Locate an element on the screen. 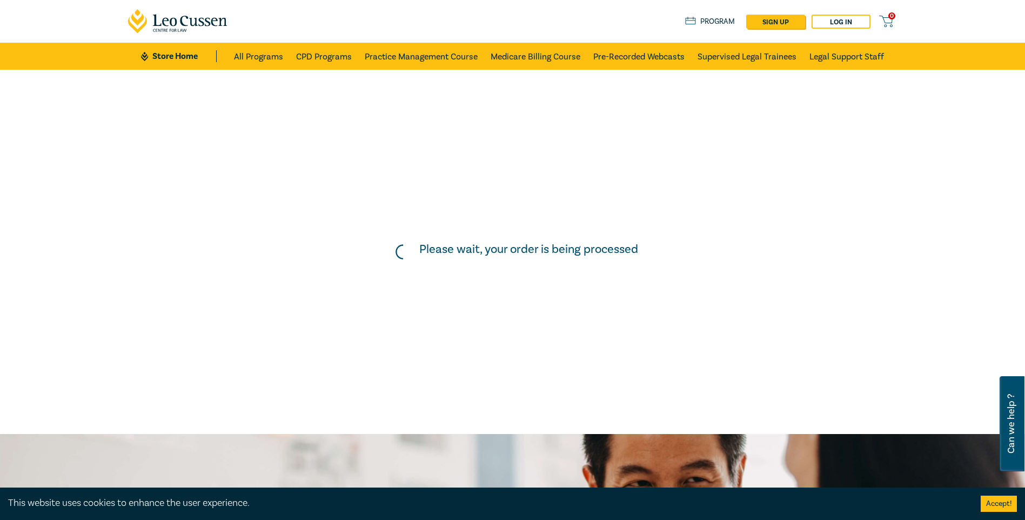 This screenshot has height=520, width=1025. span: 0 is located at coordinates (892, 16).